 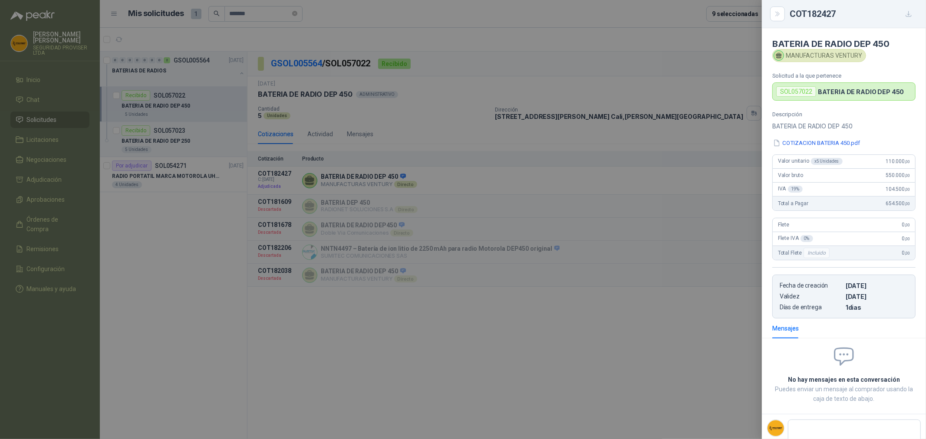 What do you see at coordinates (898, 175) in the screenshot?
I see `span: 550.000` at bounding box center [898, 175].